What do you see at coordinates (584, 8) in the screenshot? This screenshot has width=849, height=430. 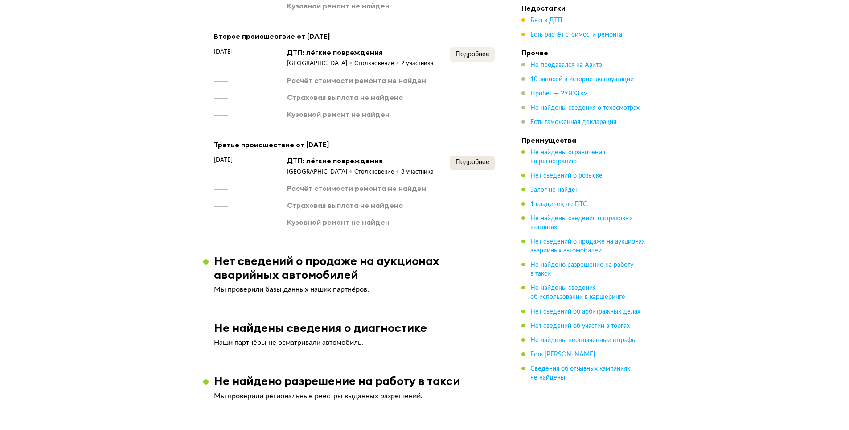 I see `h4: Недостатки` at bounding box center [584, 8].